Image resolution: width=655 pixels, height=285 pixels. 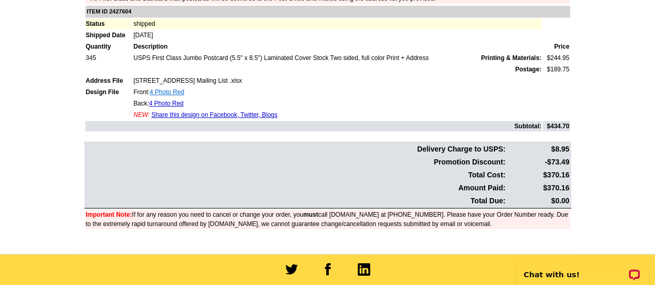 I want to click on td: Total Due:, so click(x=296, y=201).